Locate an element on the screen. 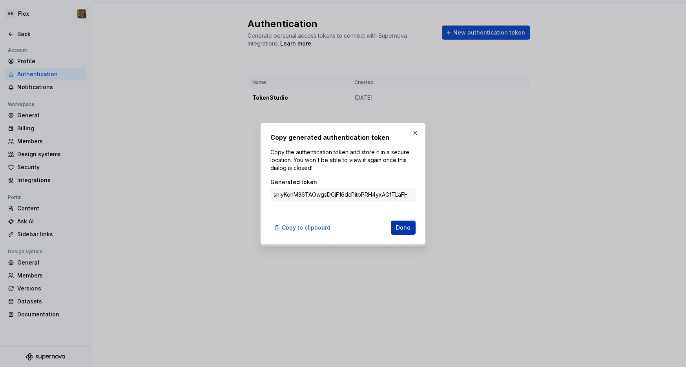  span: Done is located at coordinates (403, 228).